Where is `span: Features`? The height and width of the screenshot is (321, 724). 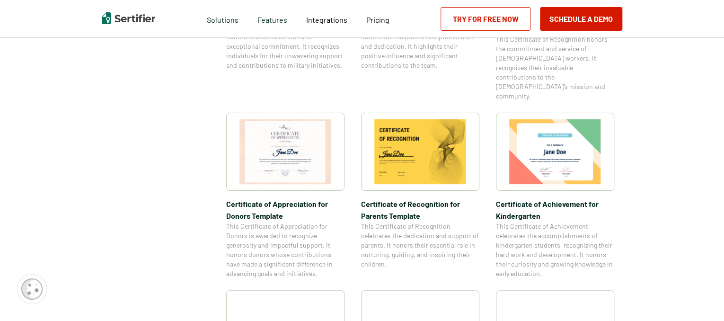
span: Features is located at coordinates (272, 18).